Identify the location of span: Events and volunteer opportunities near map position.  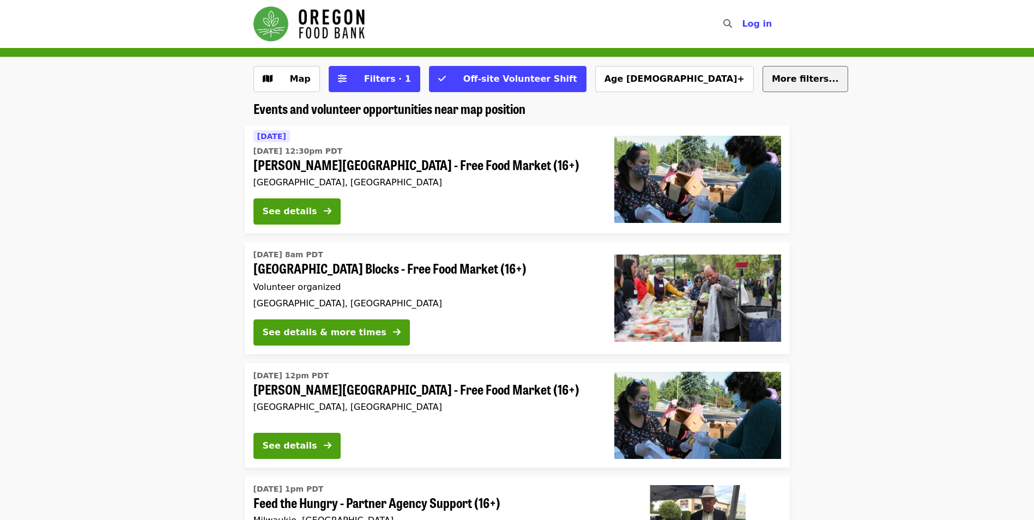
(389, 108).